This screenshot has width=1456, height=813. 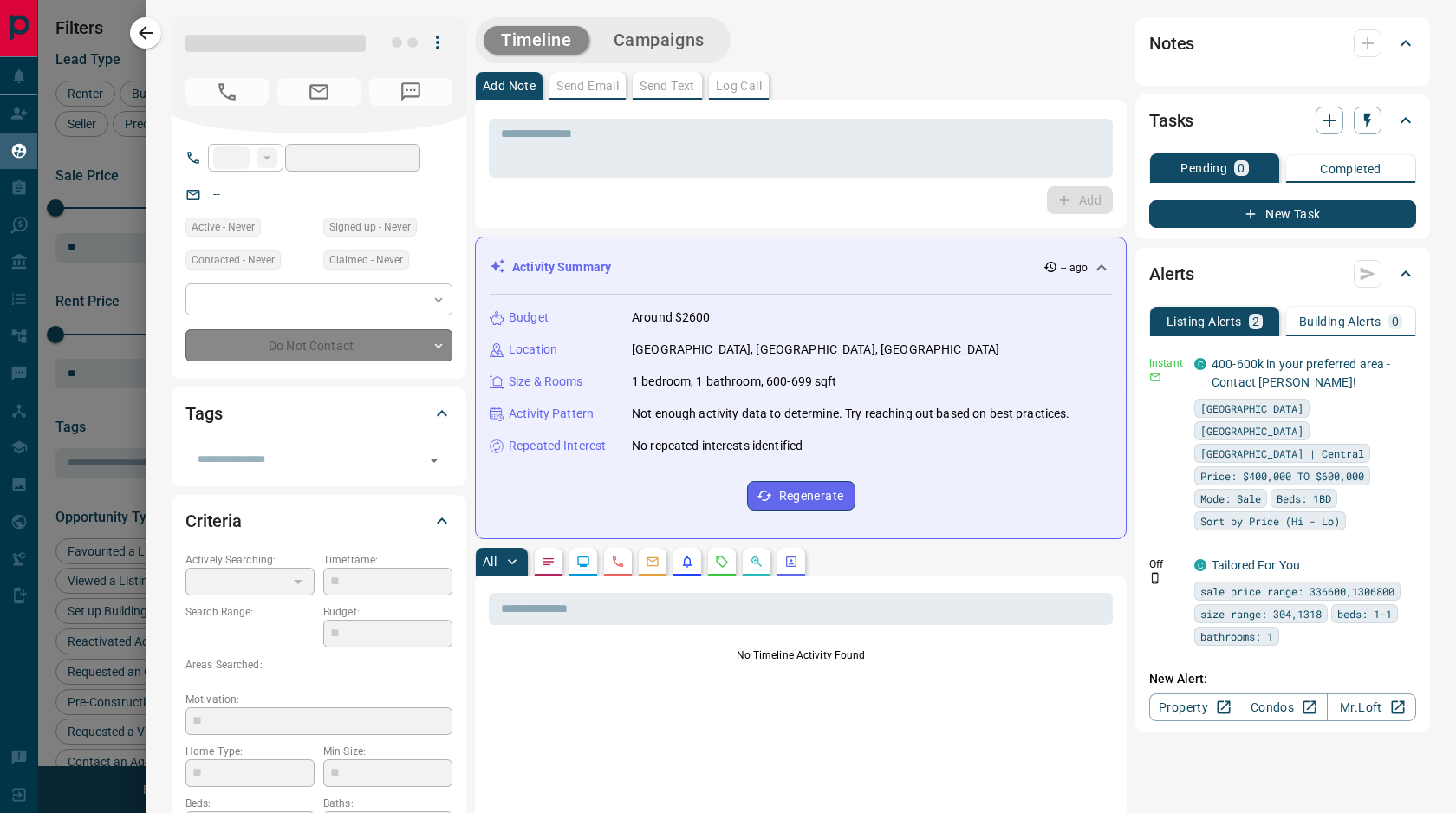 What do you see at coordinates (1282, 476) in the screenshot?
I see `span: Price: $400,000 TO $600,000` at bounding box center [1282, 476].